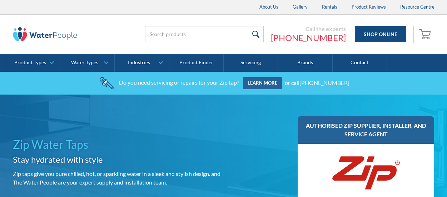 The image size is (447, 197). What do you see at coordinates (366, 130) in the screenshot?
I see `h3: Authorised Zip supplier, installer, and service agent` at bounding box center [366, 130].